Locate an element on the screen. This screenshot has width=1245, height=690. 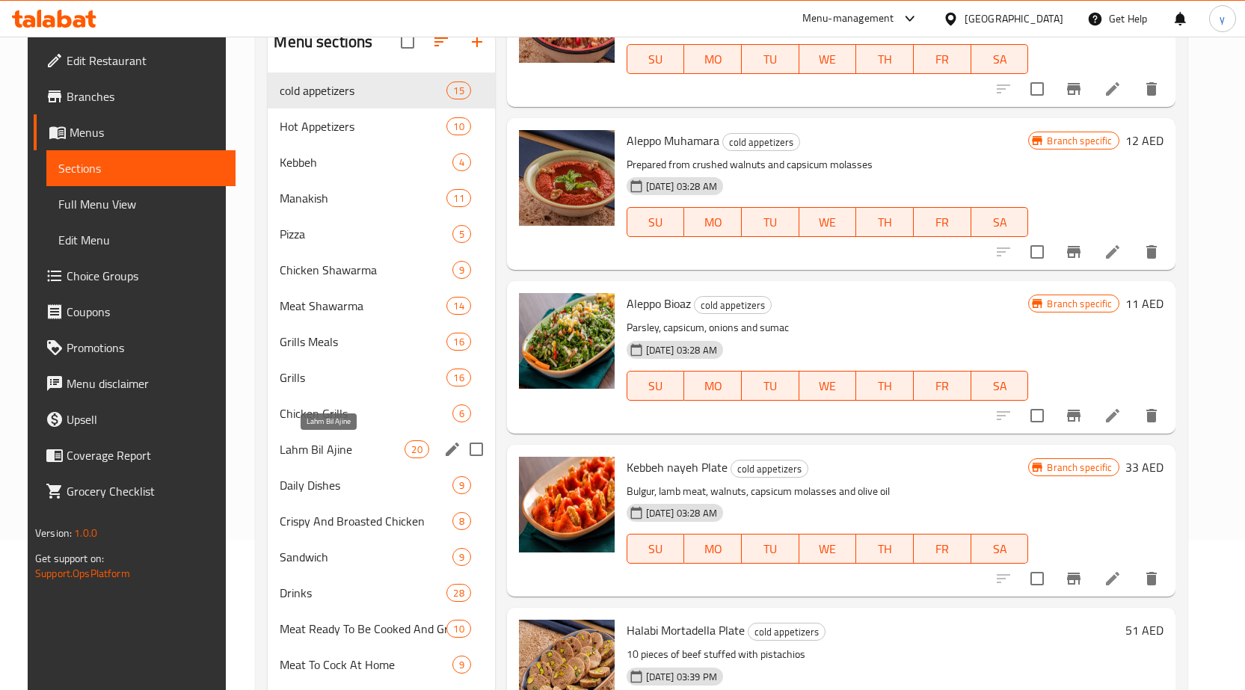
span: SA is located at coordinates (1000, 386).